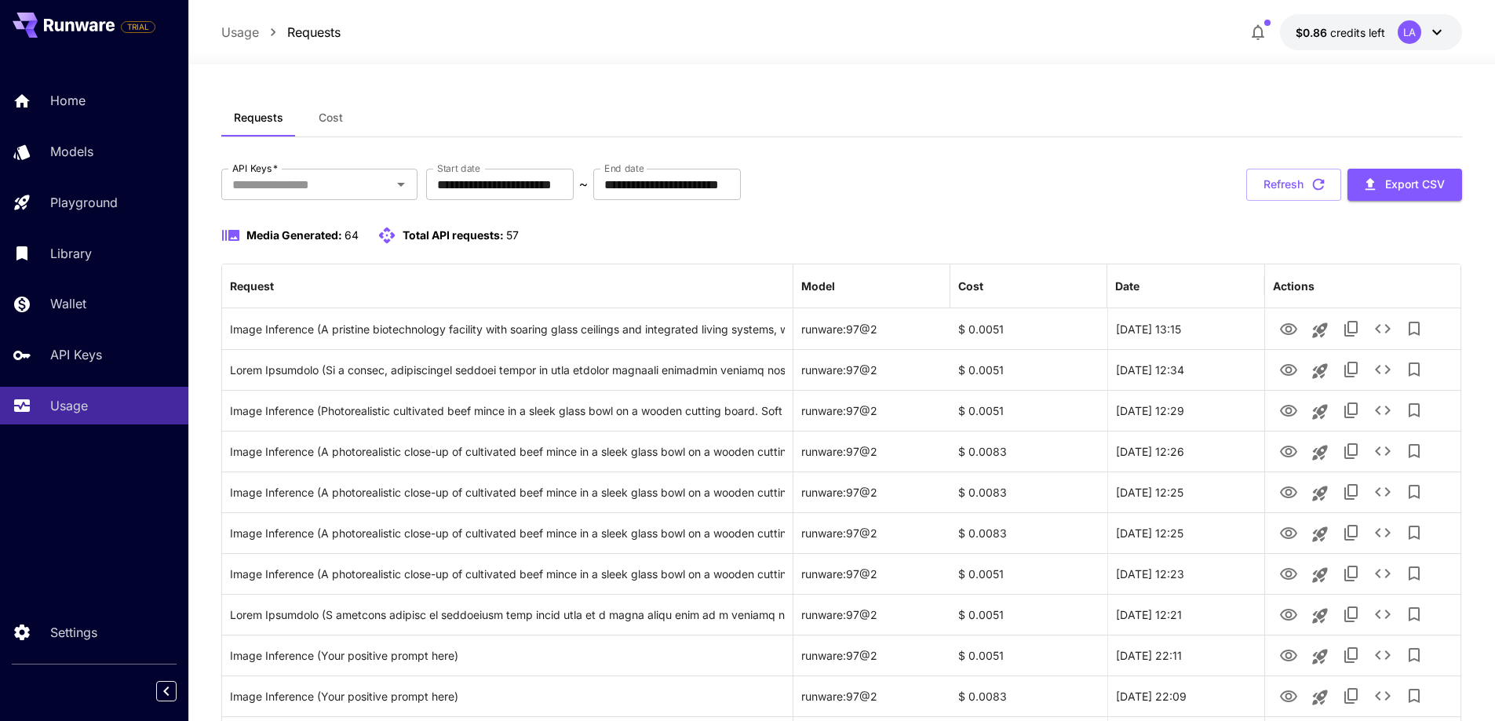 The width and height of the screenshot is (1495, 721). Describe the element at coordinates (1358, 32) in the screenshot. I see `span: credits left` at that location.